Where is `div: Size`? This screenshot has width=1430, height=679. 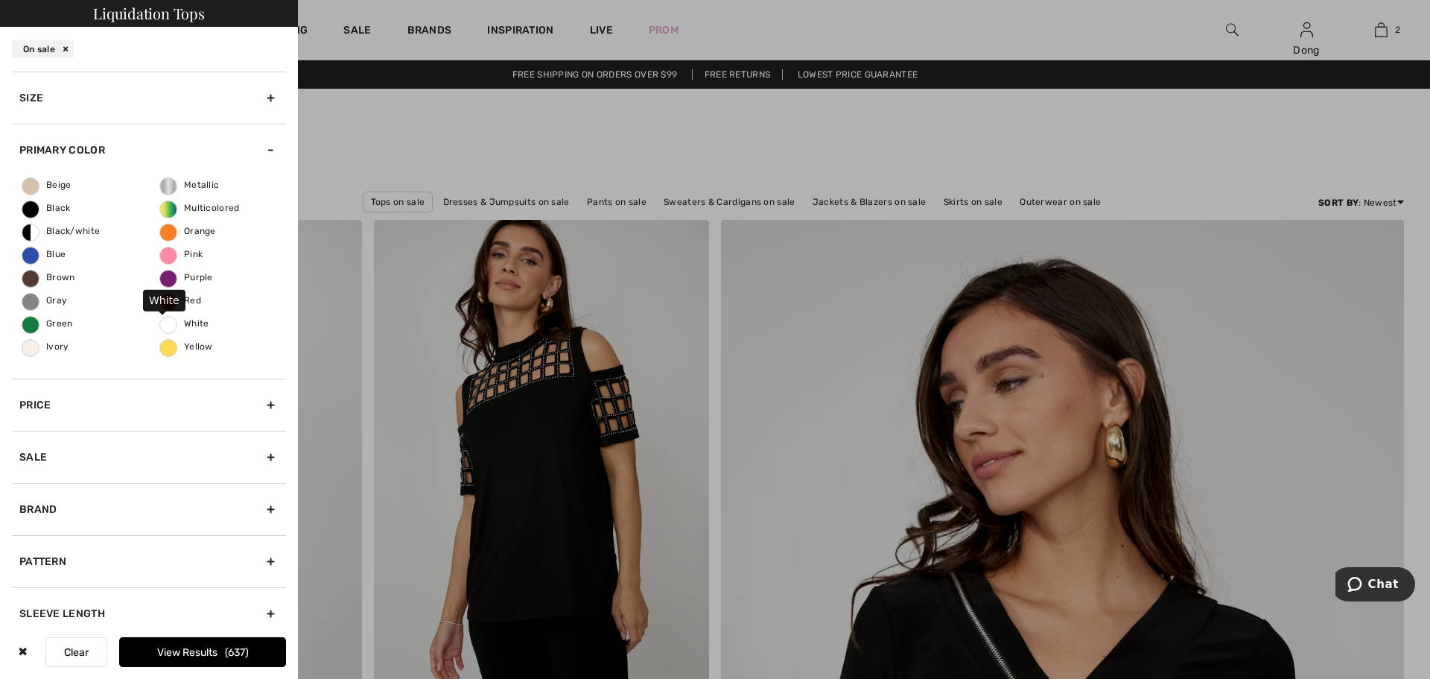 div: Size is located at coordinates (149, 98).